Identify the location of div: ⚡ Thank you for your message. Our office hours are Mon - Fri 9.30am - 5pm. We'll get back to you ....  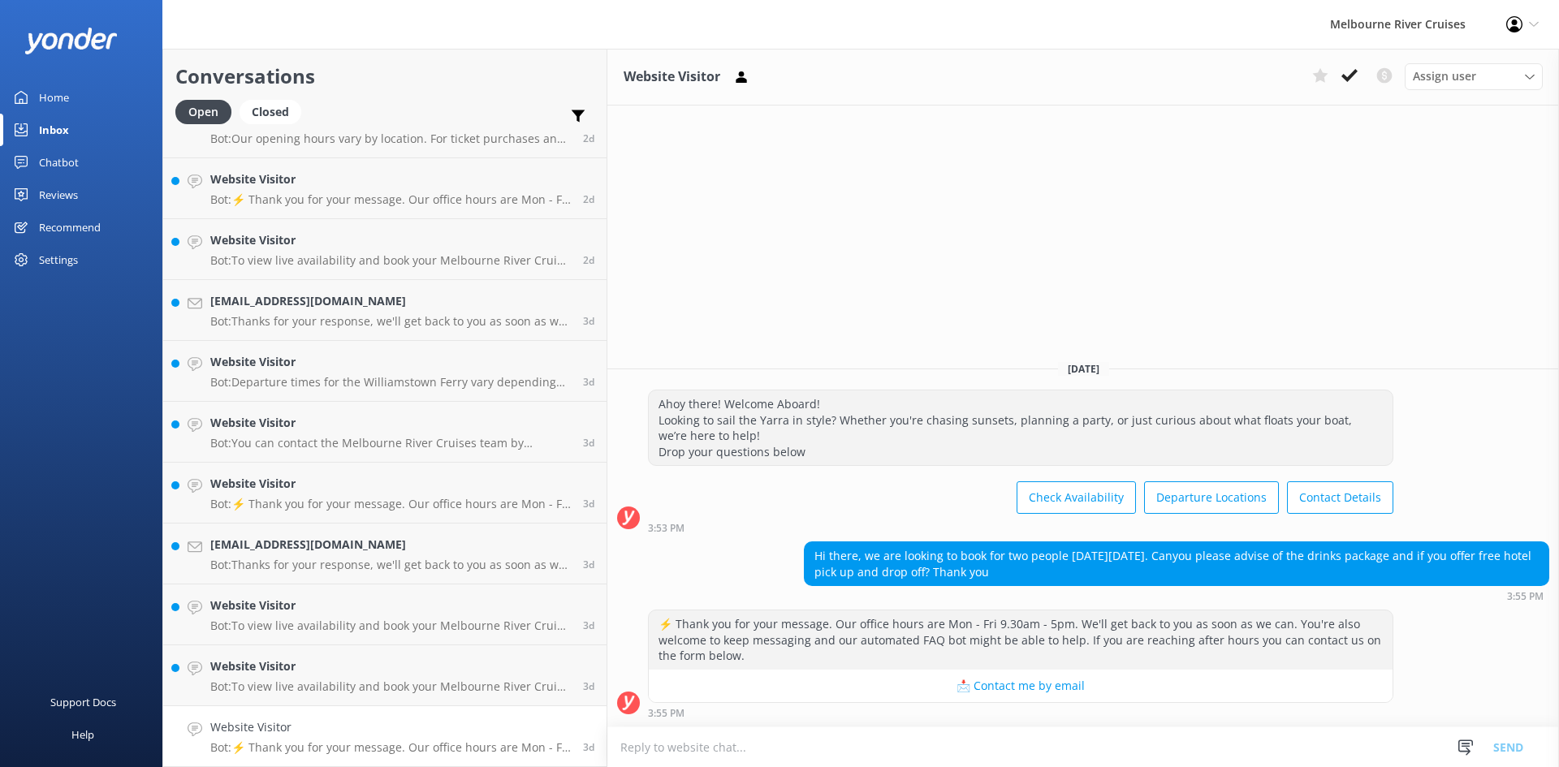
(1020, 640).